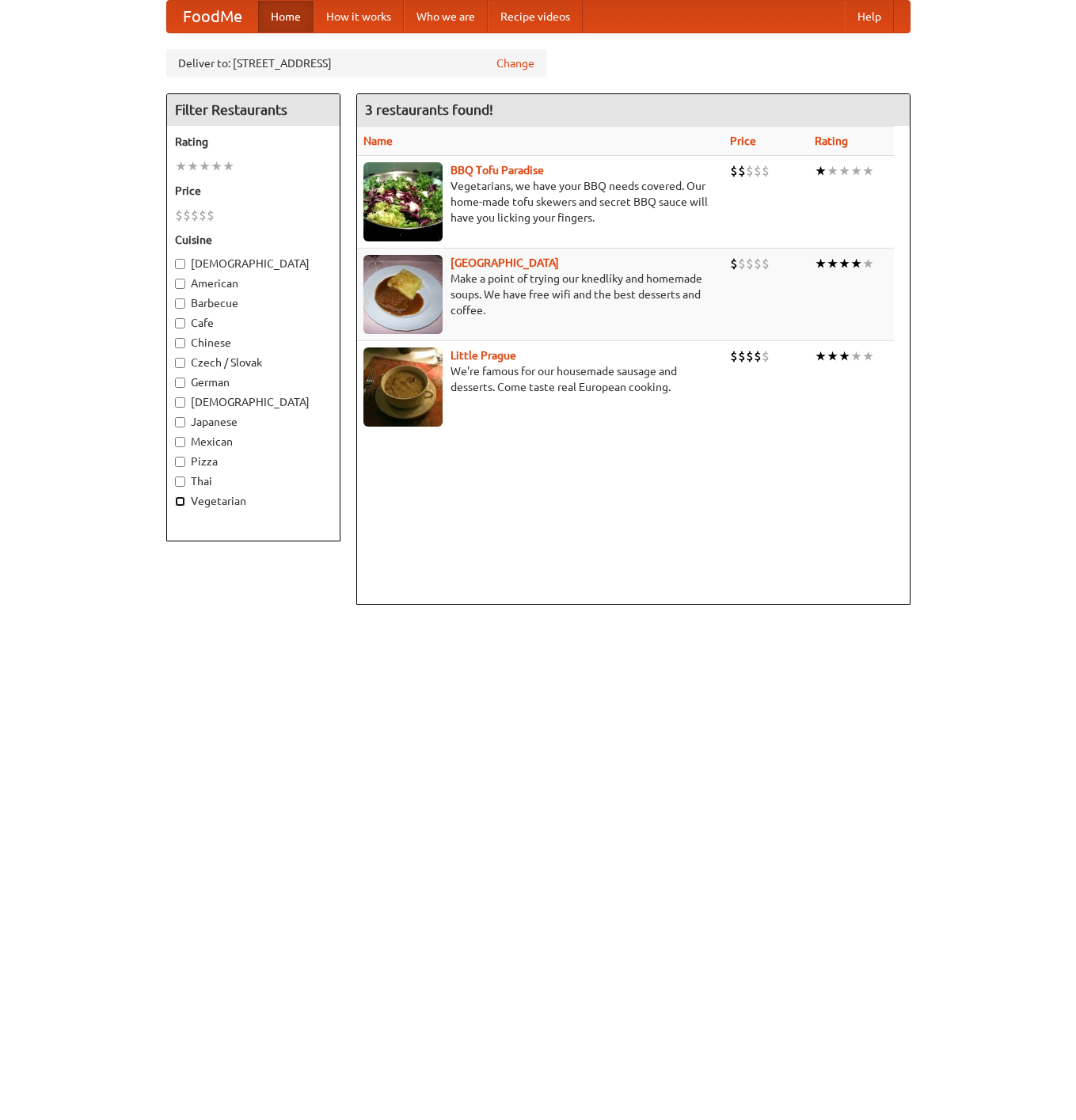  What do you see at coordinates (403, 387) in the screenshot?
I see `img: littleprague.jpg` at bounding box center [403, 387].